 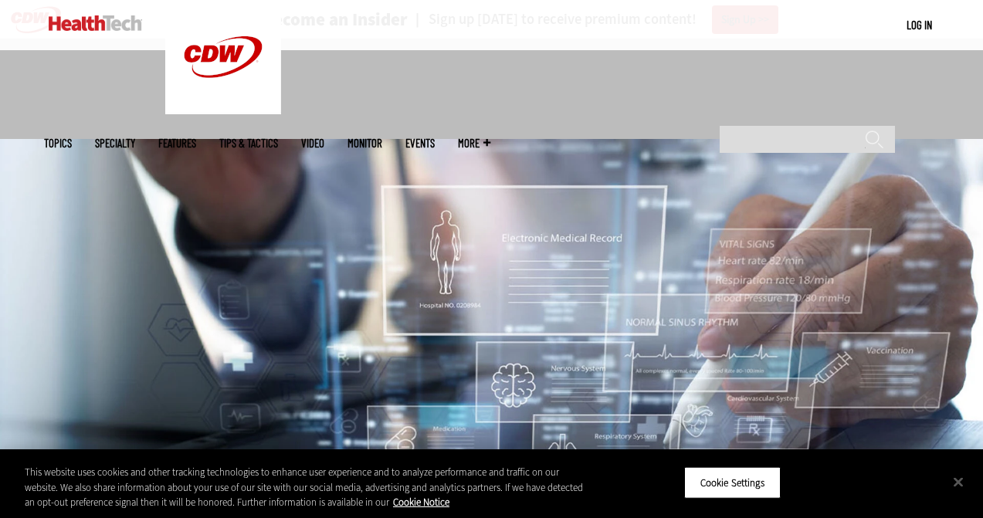 I want to click on a: Tips & Tactics, so click(x=249, y=143).